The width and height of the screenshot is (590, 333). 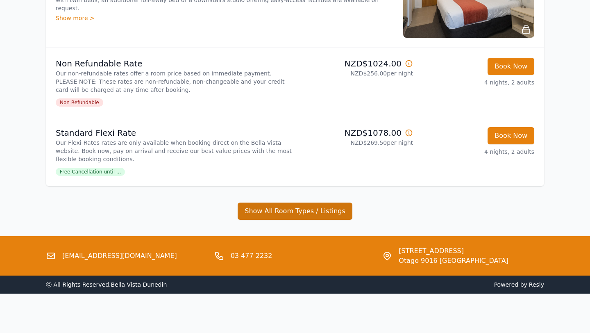 What do you see at coordinates (421, 284) in the screenshot?
I see `span: Powered by` at bounding box center [421, 284].